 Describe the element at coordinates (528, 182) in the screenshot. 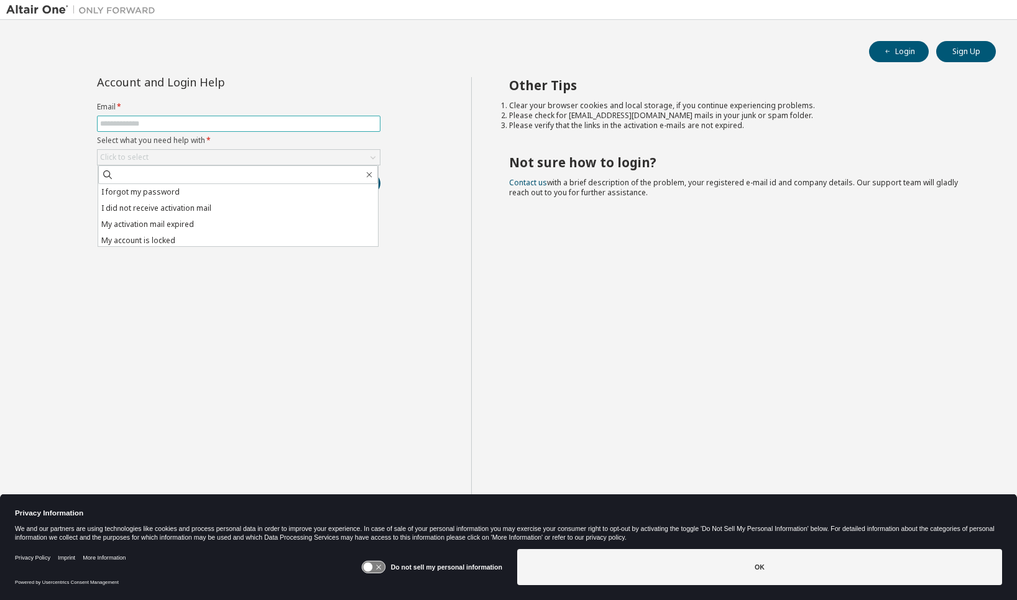

I see `a: Contact us` at that location.